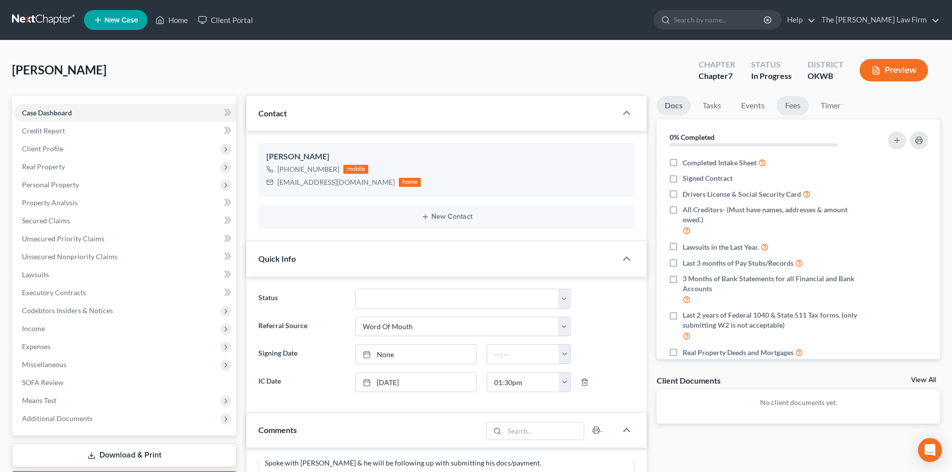 This screenshot has height=472, width=952. Describe the element at coordinates (277, 258) in the screenshot. I see `span: Quick Info` at that location.